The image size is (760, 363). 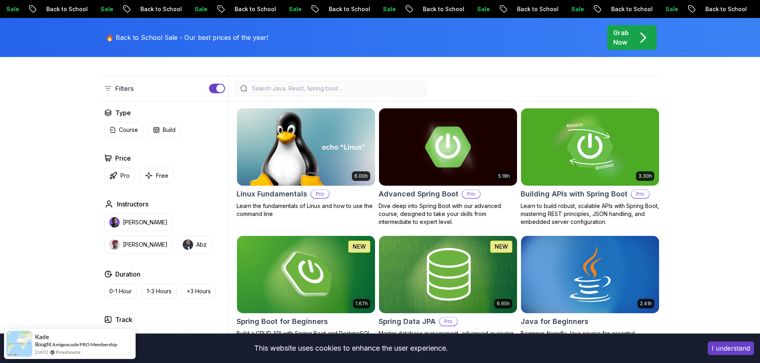 What do you see at coordinates (124, 89) in the screenshot?
I see `p: Filters` at bounding box center [124, 89].